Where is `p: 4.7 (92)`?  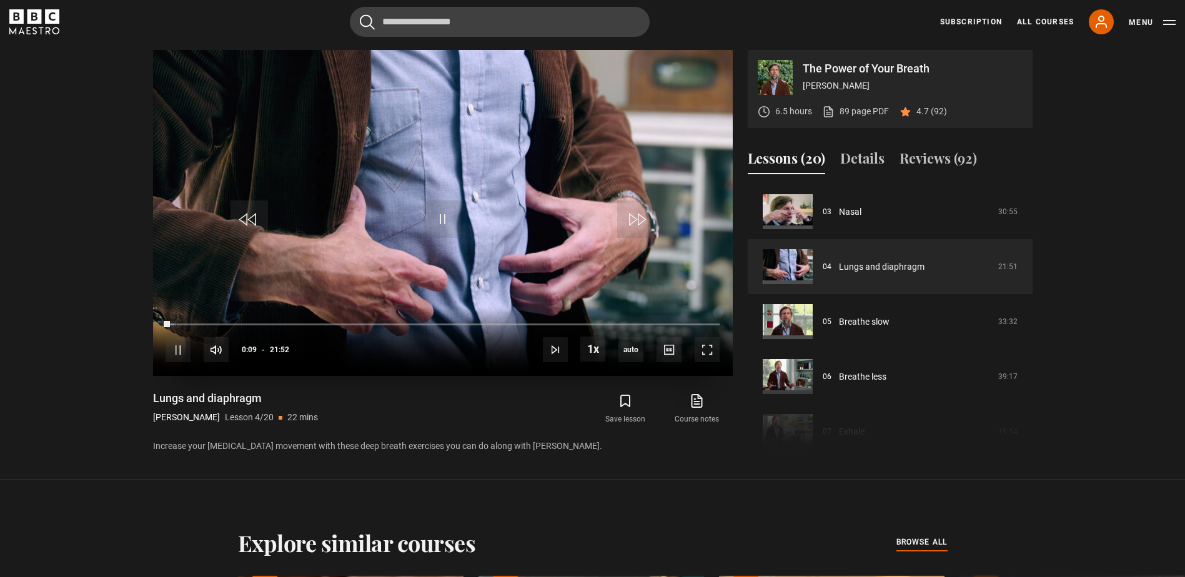
p: 4.7 (92) is located at coordinates (931, 111).